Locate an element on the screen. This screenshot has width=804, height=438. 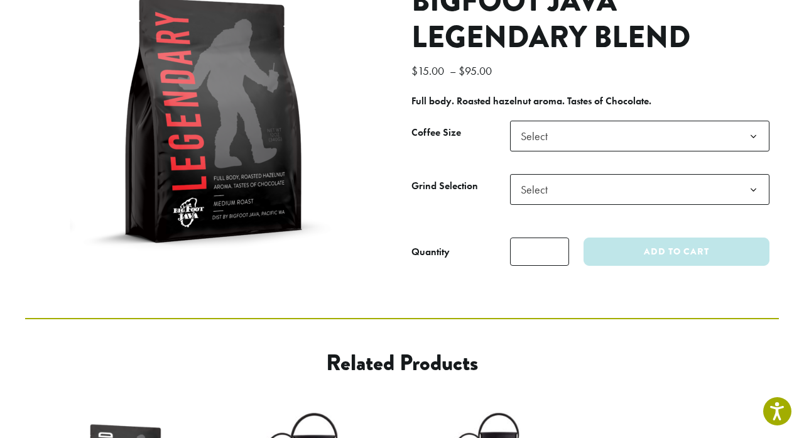
bdi: 95.00 is located at coordinates (477, 70).